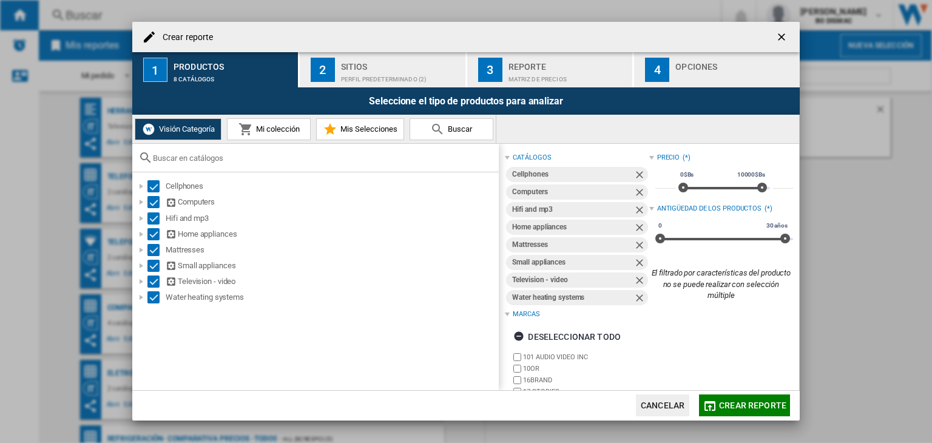  What do you see at coordinates (734, 63) in the screenshot?
I see `div: Opciones` at bounding box center [734, 63].